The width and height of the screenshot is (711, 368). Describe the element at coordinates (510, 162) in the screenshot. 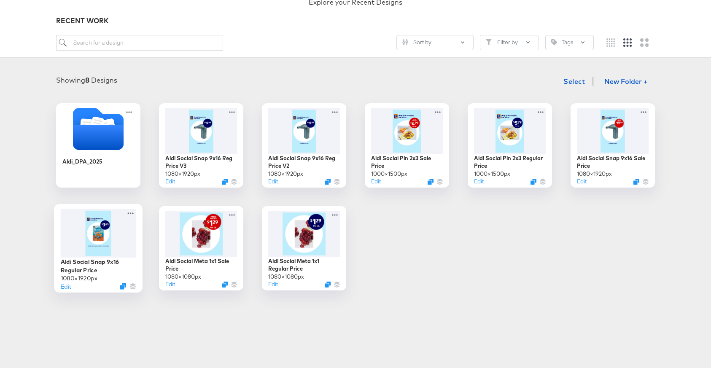

I see `div: Aldi Social Pin 2x3 Regular Price` at that location.